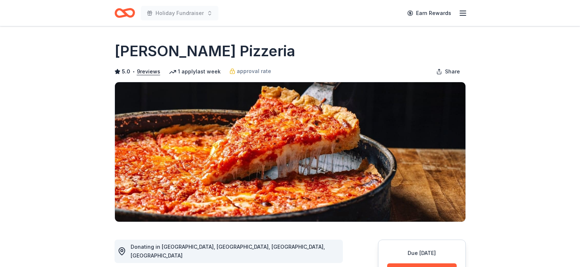 The height and width of the screenshot is (267, 580). I want to click on button: 9reviews, so click(148, 72).